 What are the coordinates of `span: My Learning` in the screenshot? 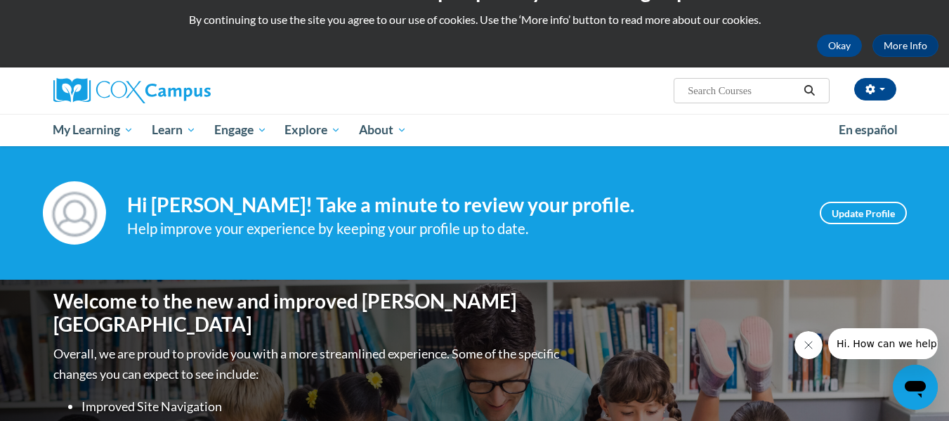 It's located at (93, 130).